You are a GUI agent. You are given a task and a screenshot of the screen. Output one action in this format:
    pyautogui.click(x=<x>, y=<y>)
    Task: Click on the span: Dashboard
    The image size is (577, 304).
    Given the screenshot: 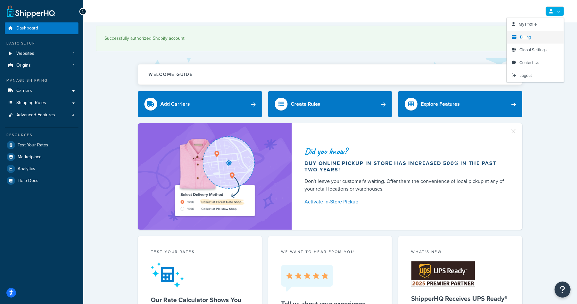 What is the action you would take?
    pyautogui.click(x=27, y=28)
    